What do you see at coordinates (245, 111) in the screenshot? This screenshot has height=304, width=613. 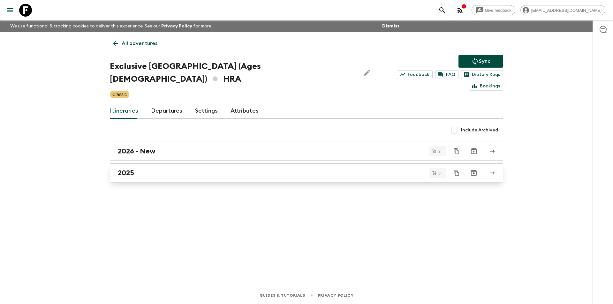 I see `a: Attributes` at bounding box center [245, 111].